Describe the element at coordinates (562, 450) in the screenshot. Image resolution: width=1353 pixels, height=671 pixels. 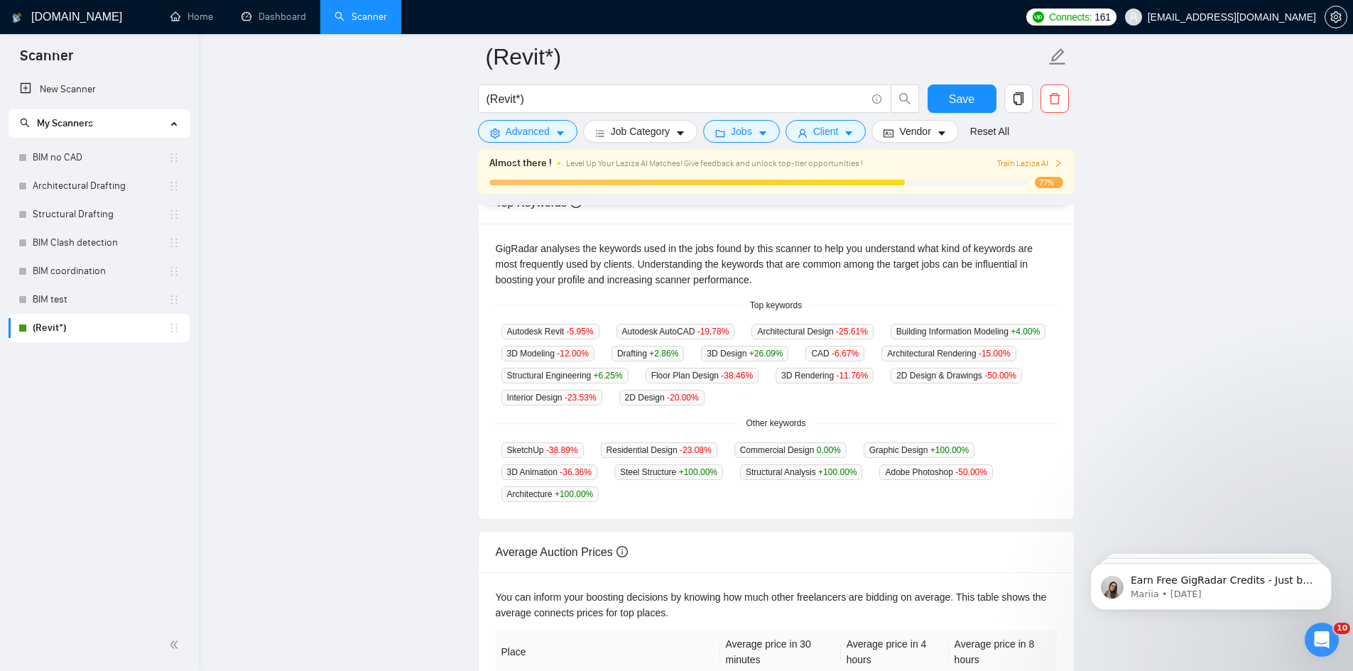
I see `span: -38.89 %` at that location.